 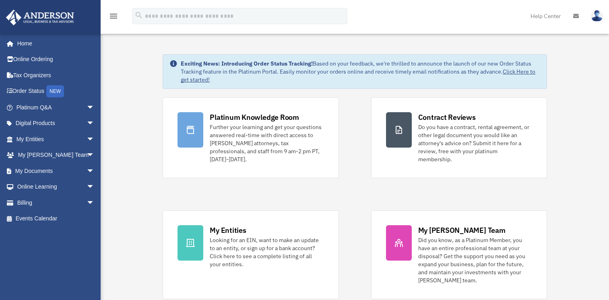 I want to click on img: Anderson Advisors Platinum Portal, so click(x=40, y=17).